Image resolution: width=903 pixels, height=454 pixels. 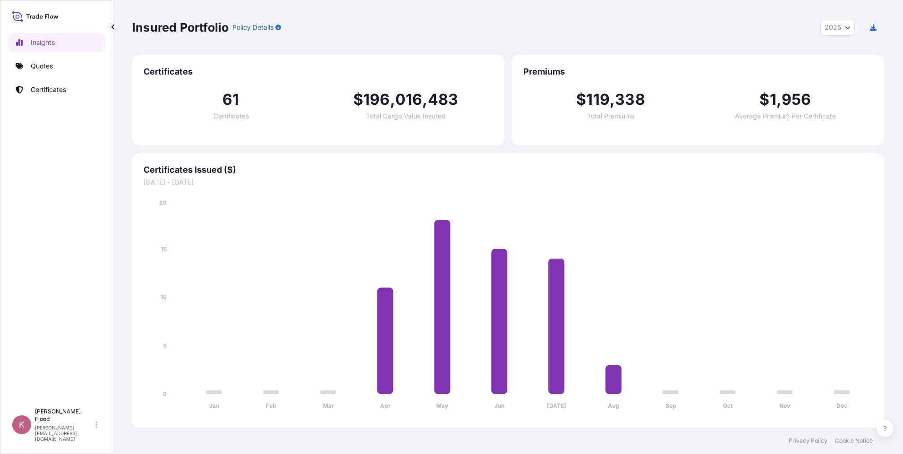 I want to click on p: Insights, so click(x=42, y=42).